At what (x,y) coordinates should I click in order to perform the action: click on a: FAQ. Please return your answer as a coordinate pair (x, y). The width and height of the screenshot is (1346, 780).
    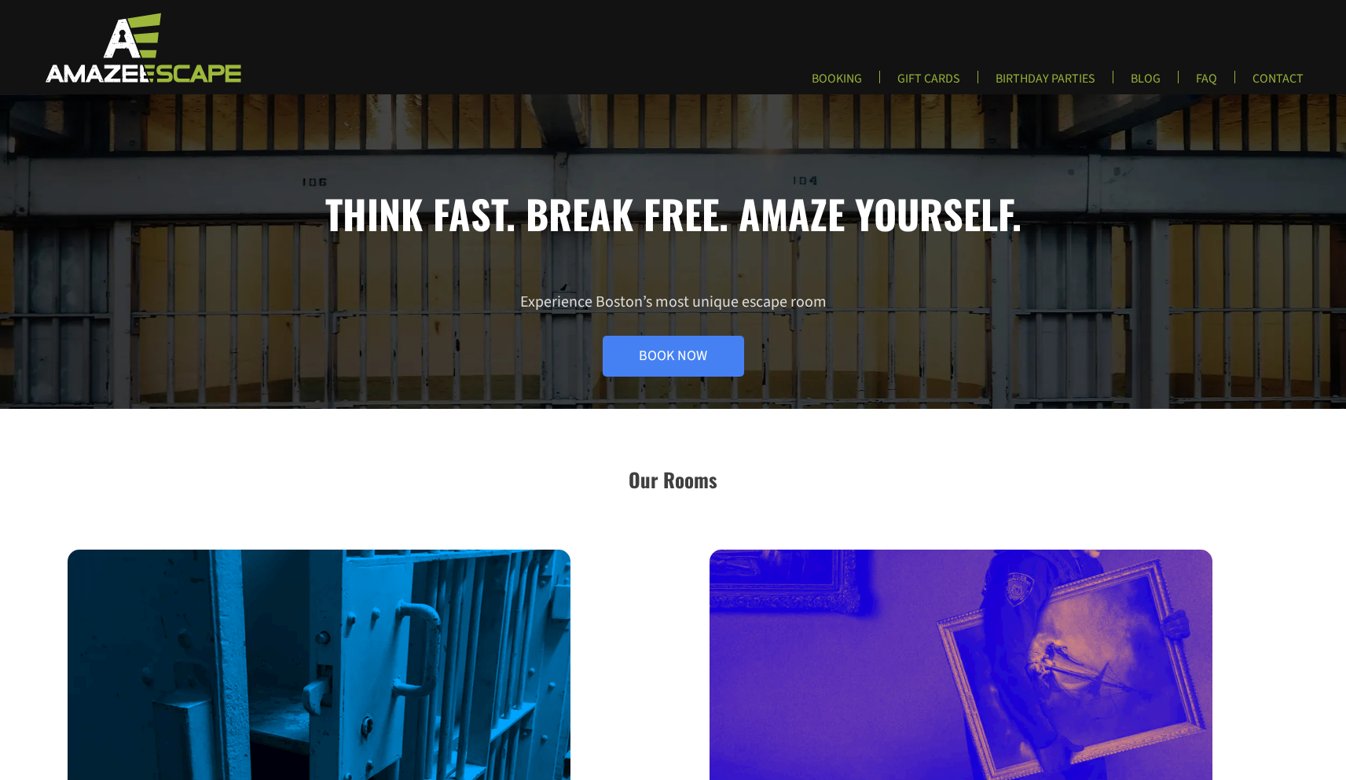
    Looking at the image, I should click on (1206, 83).